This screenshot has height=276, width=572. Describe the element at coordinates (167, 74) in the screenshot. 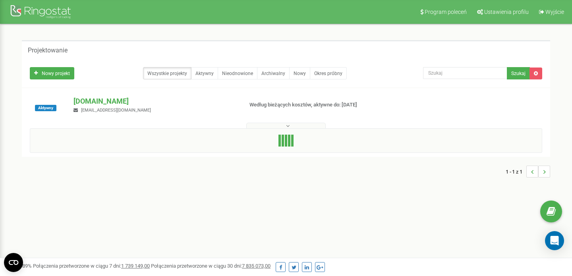

I see `font: Wszystkie projekty` at that location.